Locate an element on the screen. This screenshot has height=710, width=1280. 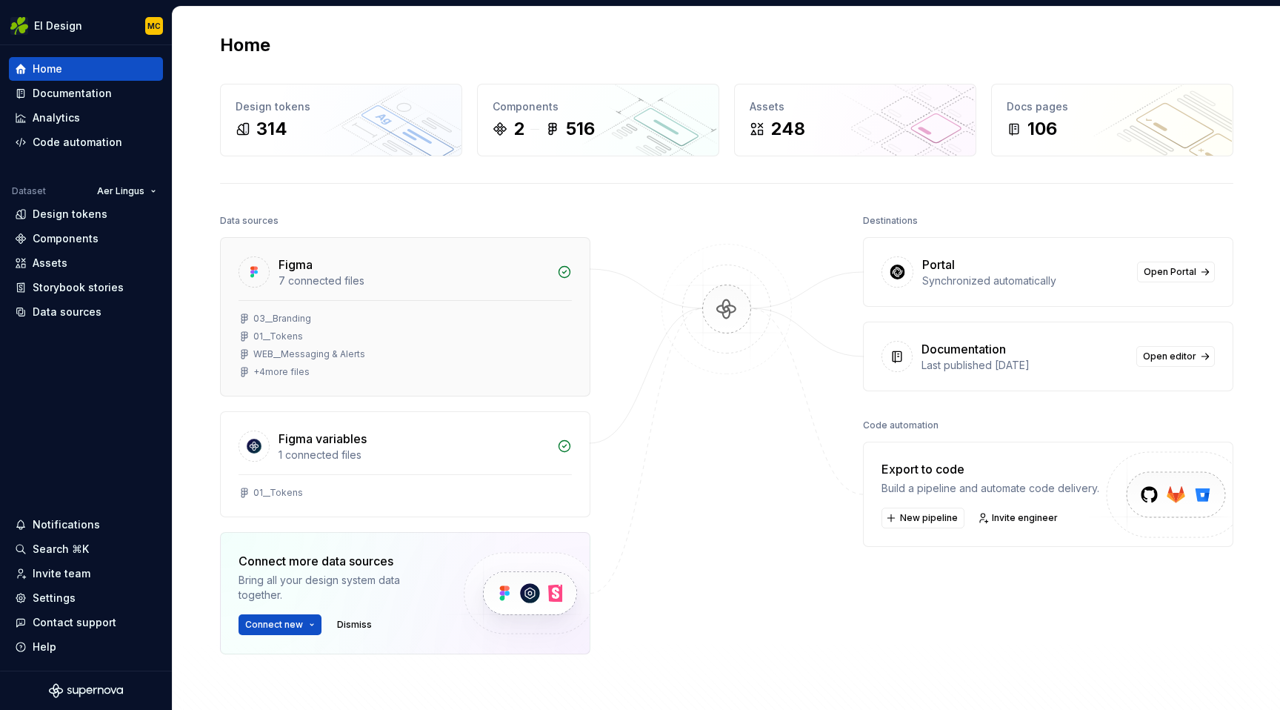
div: Connect more data sources is located at coordinates (339, 561).